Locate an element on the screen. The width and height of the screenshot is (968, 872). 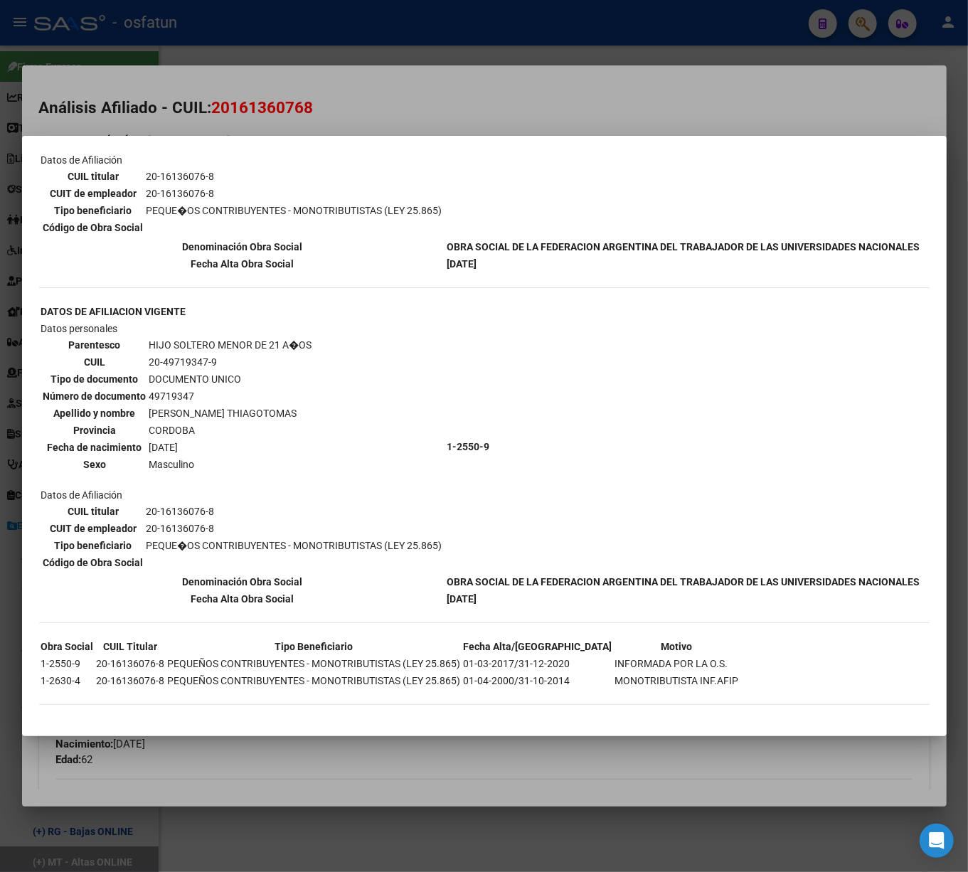
td: 20-49719347-9 is located at coordinates (230, 362).